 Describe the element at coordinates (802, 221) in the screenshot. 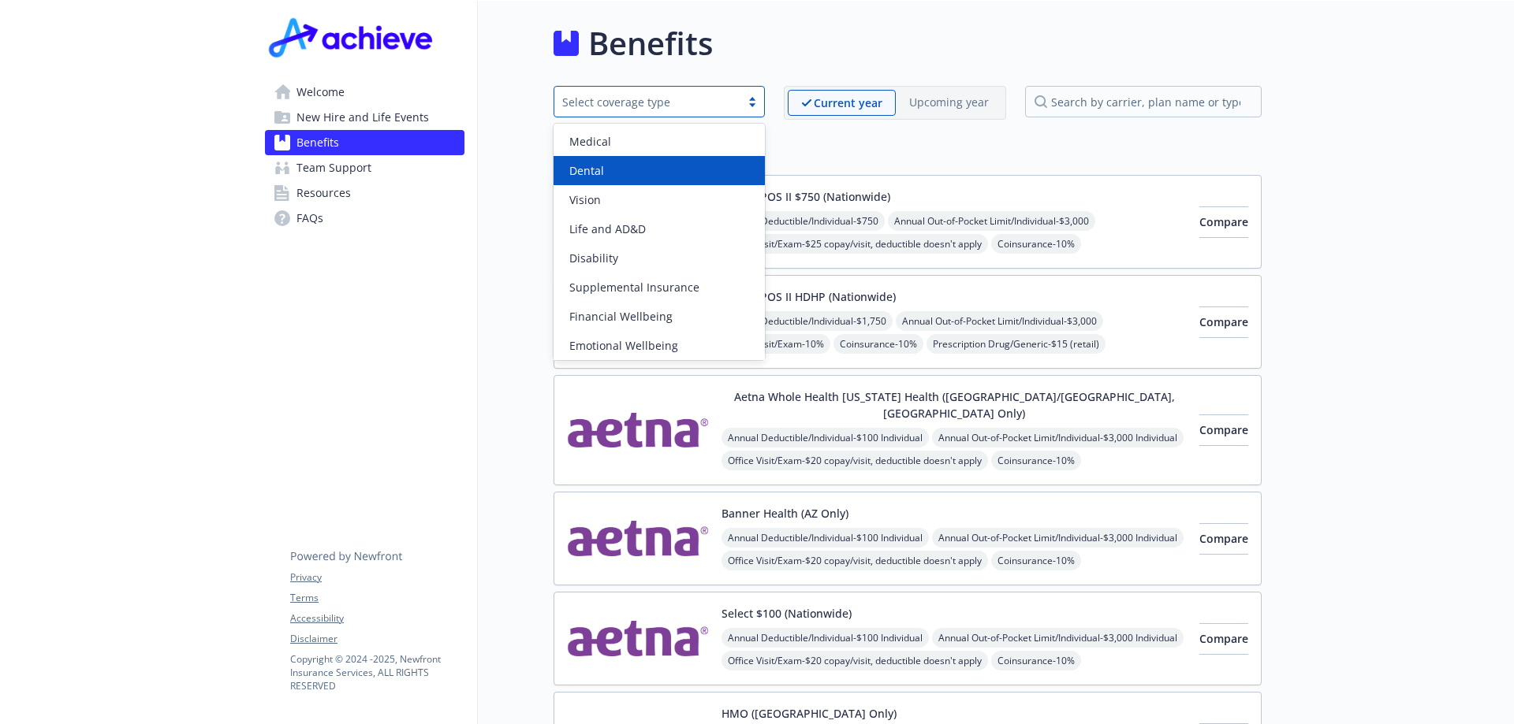

I see `span: Annual Deductible/Individual - $750` at that location.